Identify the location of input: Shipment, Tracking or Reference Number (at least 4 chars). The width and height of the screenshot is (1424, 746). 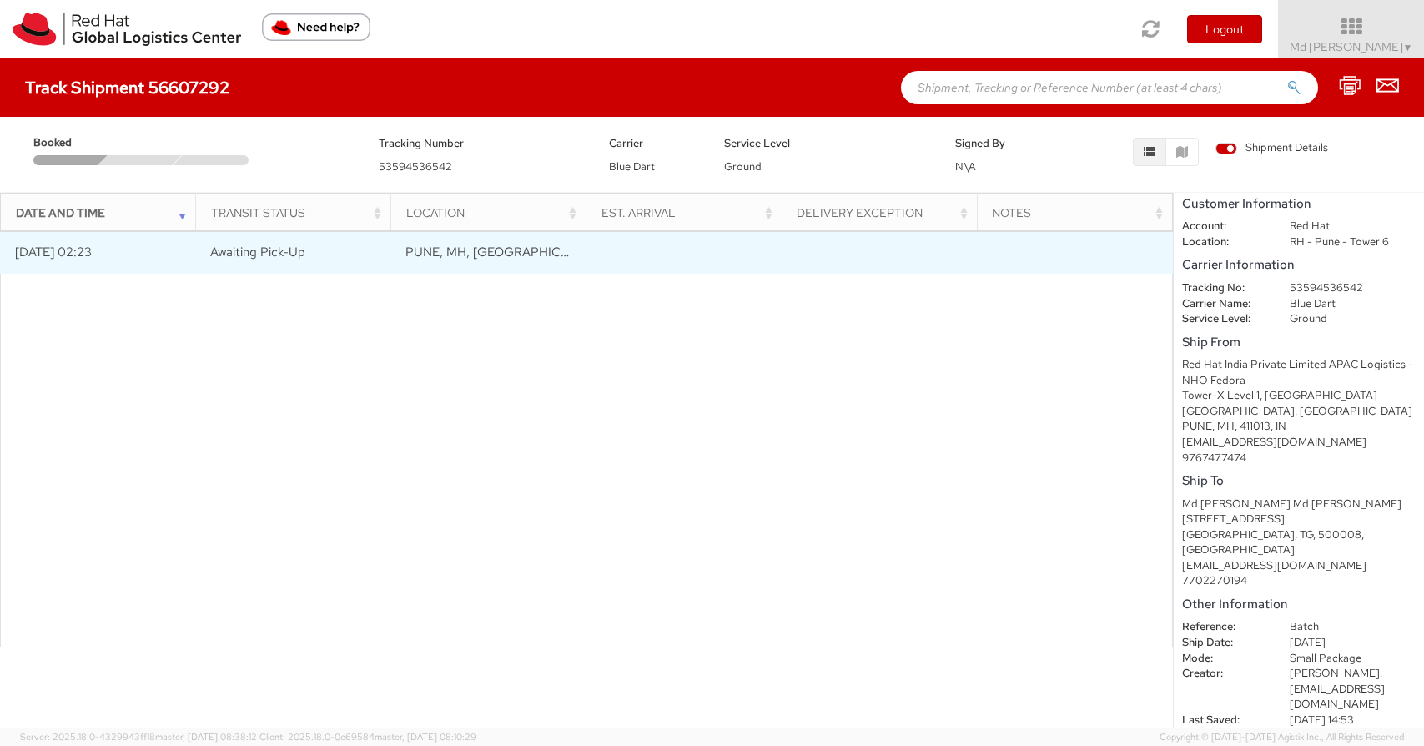
(1110, 88).